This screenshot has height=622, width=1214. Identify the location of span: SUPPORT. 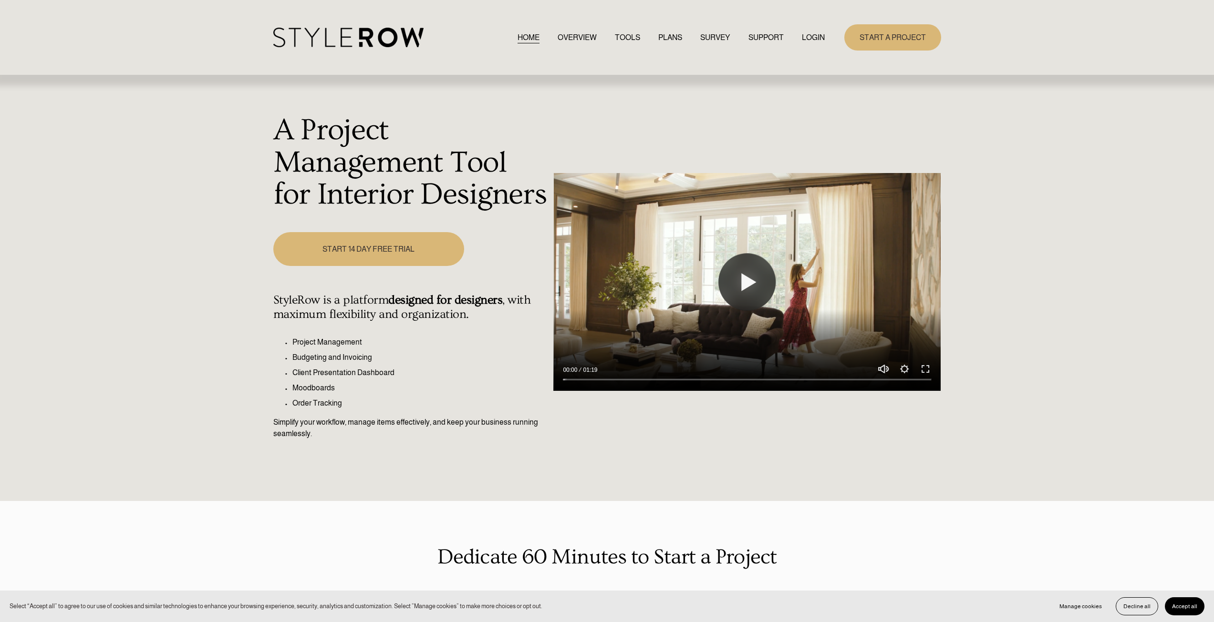
(766, 38).